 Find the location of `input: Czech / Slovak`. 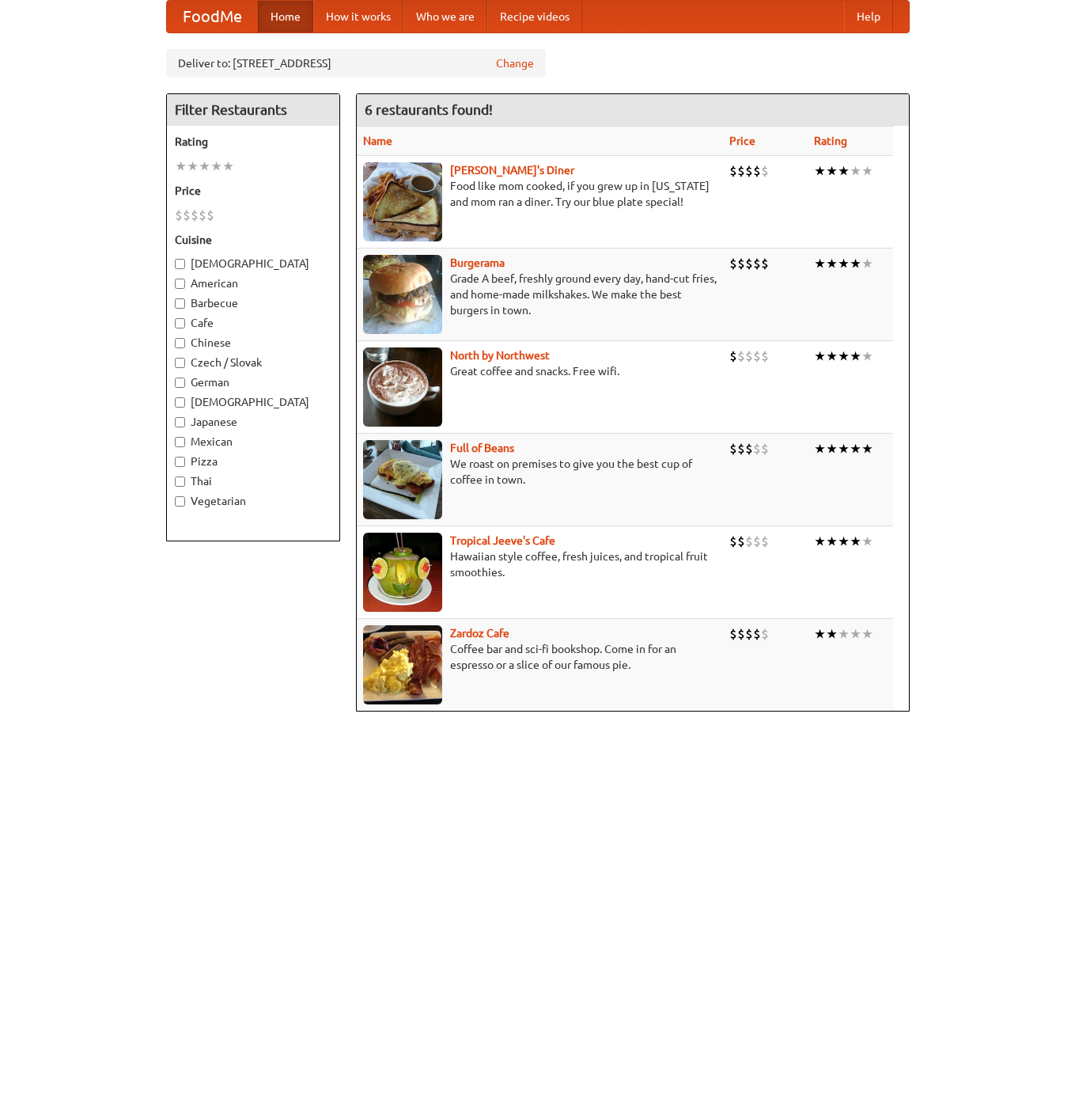

input: Czech / Slovak is located at coordinates (180, 362).